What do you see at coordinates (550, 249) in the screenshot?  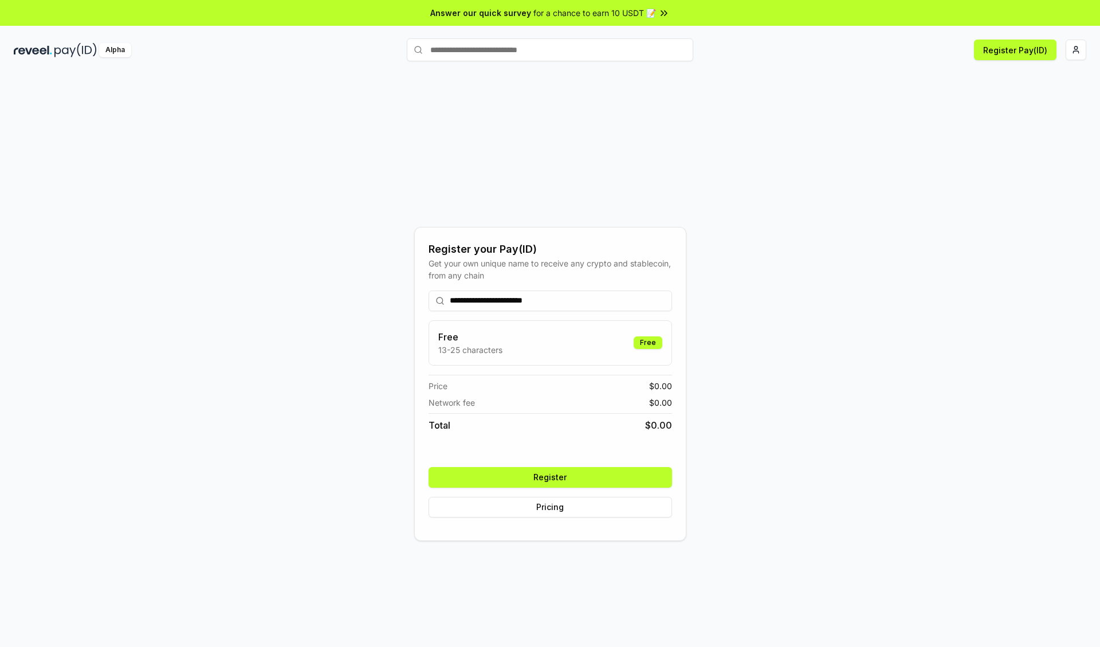 I see `div: Register your Pay(ID)` at bounding box center [550, 249].